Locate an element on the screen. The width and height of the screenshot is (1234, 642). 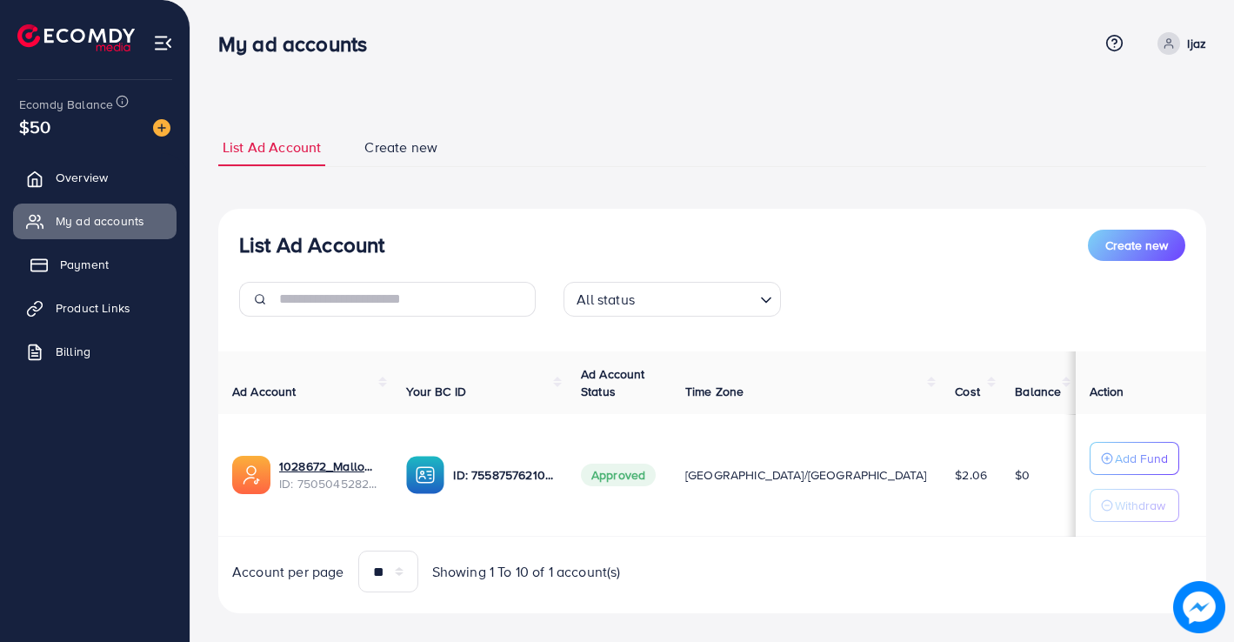
button: Add Fund is located at coordinates (1134, 458).